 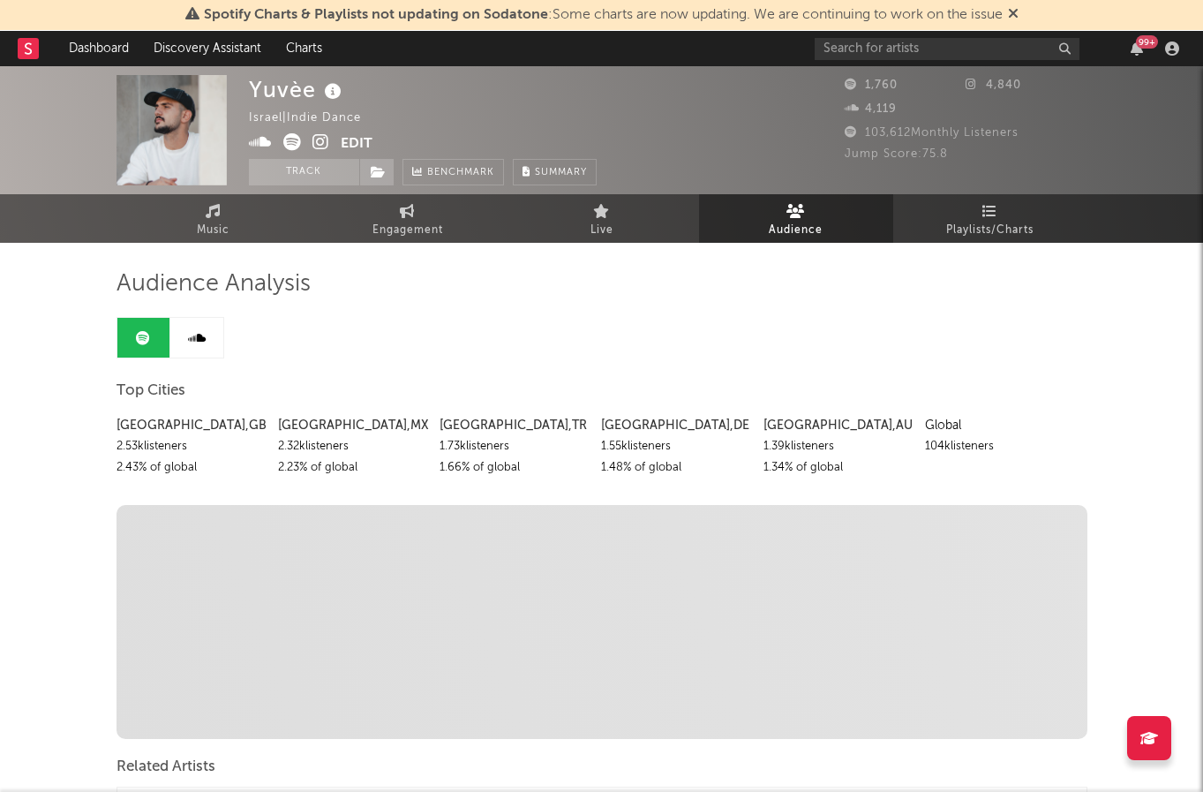 What do you see at coordinates (514, 468) in the screenshot?
I see `div: 1.66 % of global` at bounding box center [514, 468].